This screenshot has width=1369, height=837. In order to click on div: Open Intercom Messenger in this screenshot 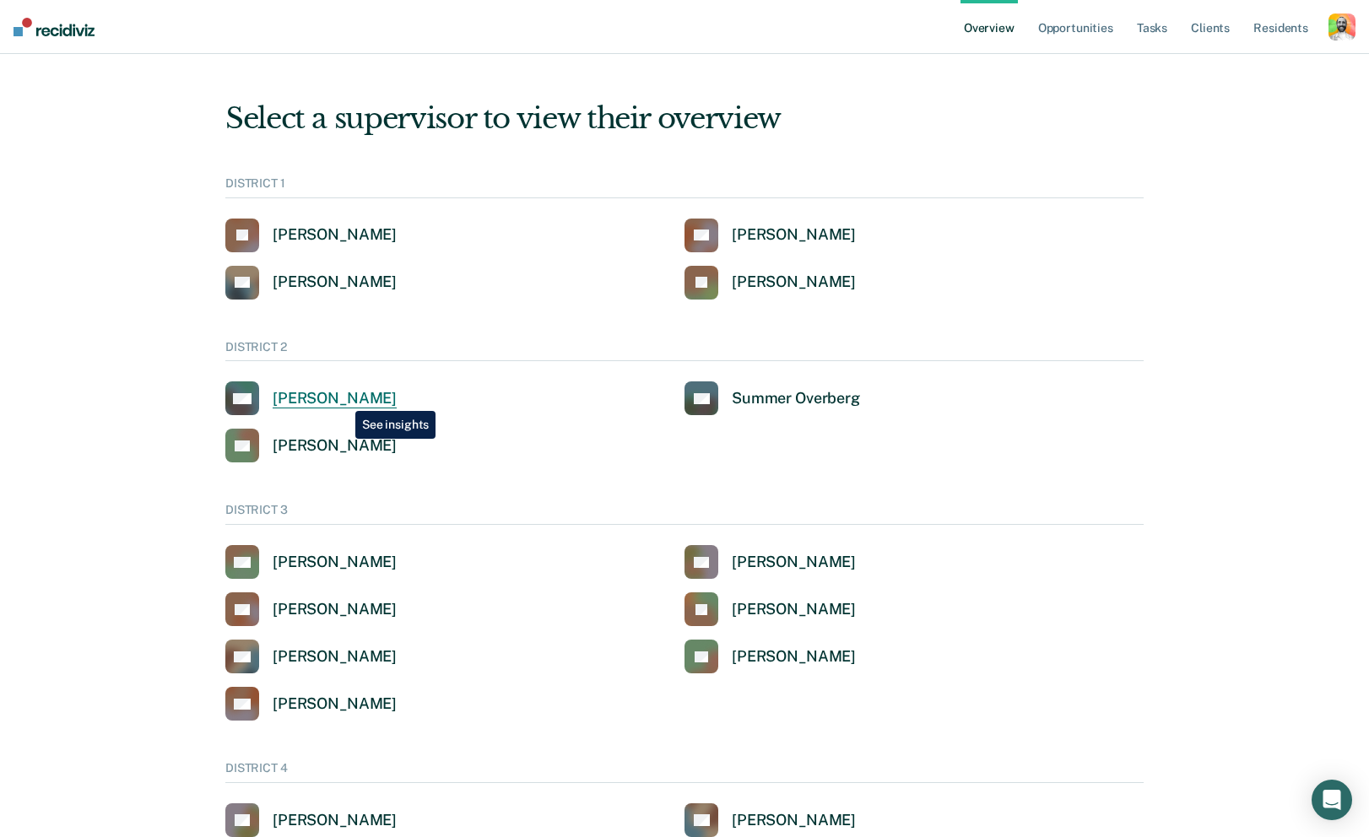, I will do `click(1332, 800)`.